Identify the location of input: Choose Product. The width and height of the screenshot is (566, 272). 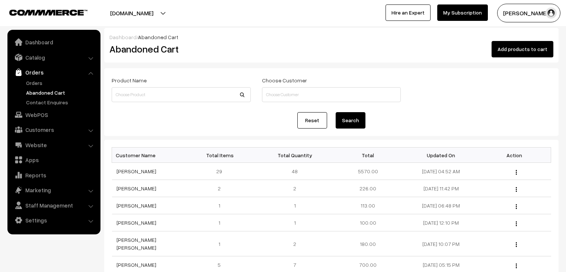
(181, 95).